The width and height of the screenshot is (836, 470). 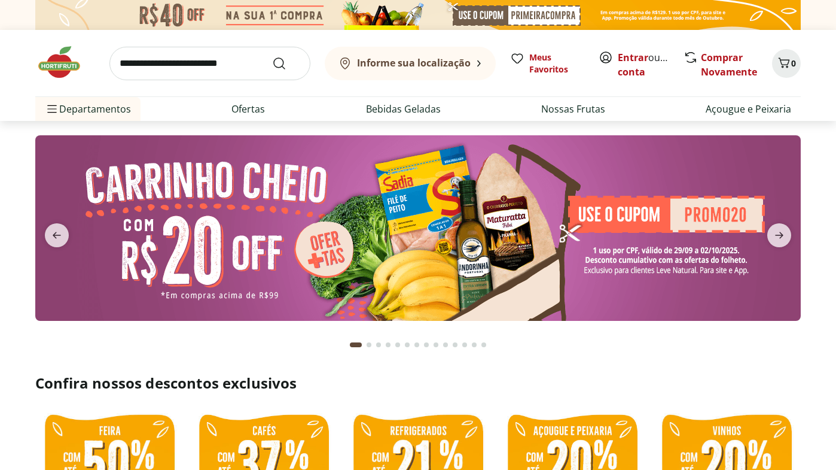 What do you see at coordinates (417, 345) in the screenshot?
I see `button: Go to page 7 from fs-carousel` at bounding box center [417, 345].